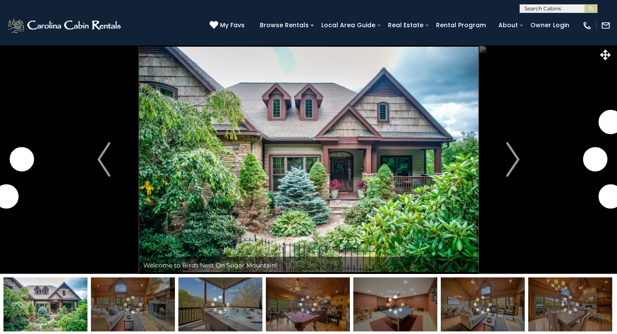 Image resolution: width=617 pixels, height=334 pixels. What do you see at coordinates (508, 25) in the screenshot?
I see `a: About` at bounding box center [508, 25].